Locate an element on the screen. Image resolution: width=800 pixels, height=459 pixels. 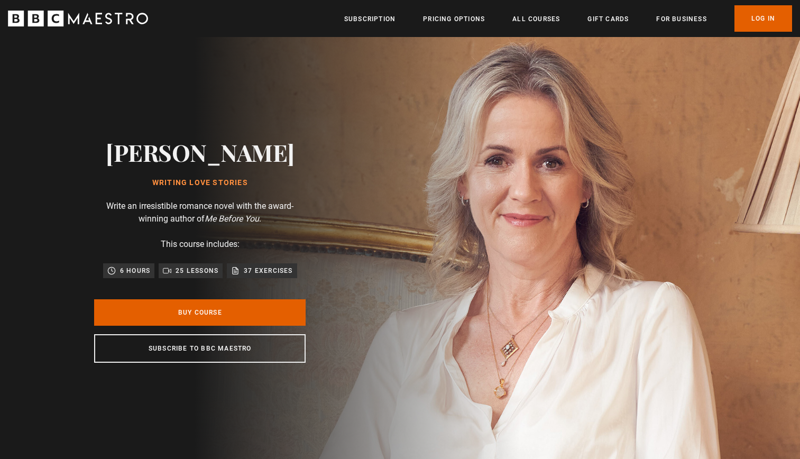
a: BBC Maestro is located at coordinates (78, 19).